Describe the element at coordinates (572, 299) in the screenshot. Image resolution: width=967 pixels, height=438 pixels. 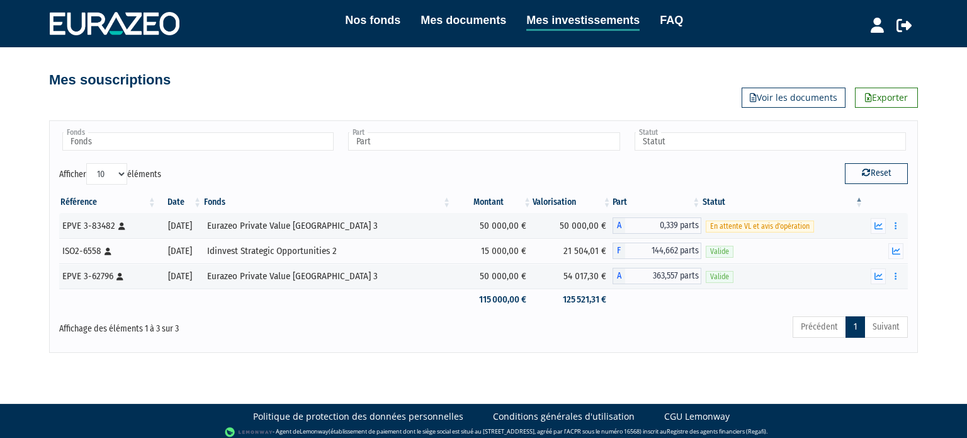
I see `td: 125 521,31 €` at that location.